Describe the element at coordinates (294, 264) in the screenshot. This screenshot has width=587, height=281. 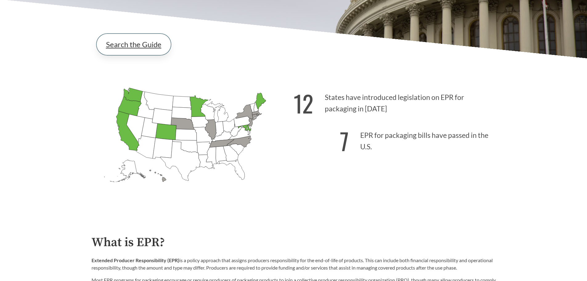
I see `p: is a policy approach that assigns producers responsibility for the end-of-life of products. This ...` at that location.